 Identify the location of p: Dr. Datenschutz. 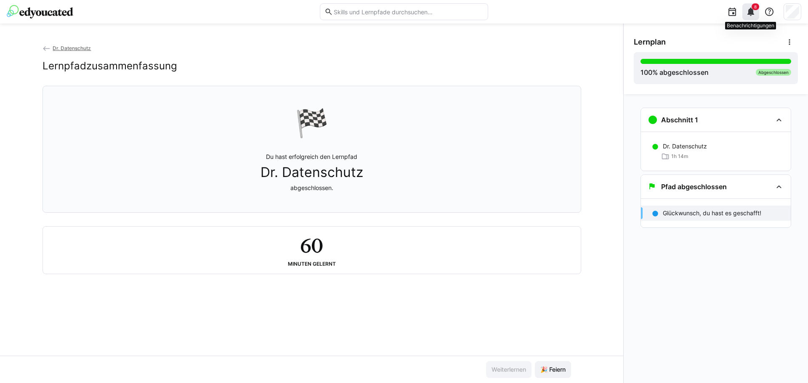
(685, 146).